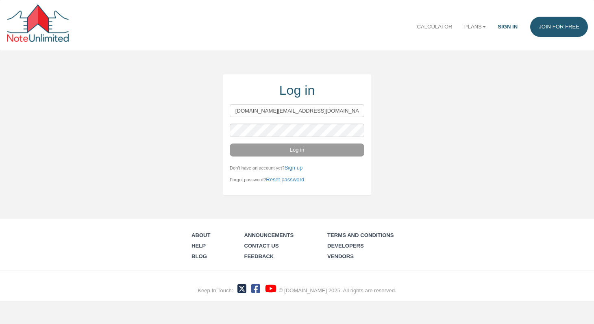 The width and height of the screenshot is (594, 324). Describe the element at coordinates (297, 91) in the screenshot. I see `div: Log in` at that location.